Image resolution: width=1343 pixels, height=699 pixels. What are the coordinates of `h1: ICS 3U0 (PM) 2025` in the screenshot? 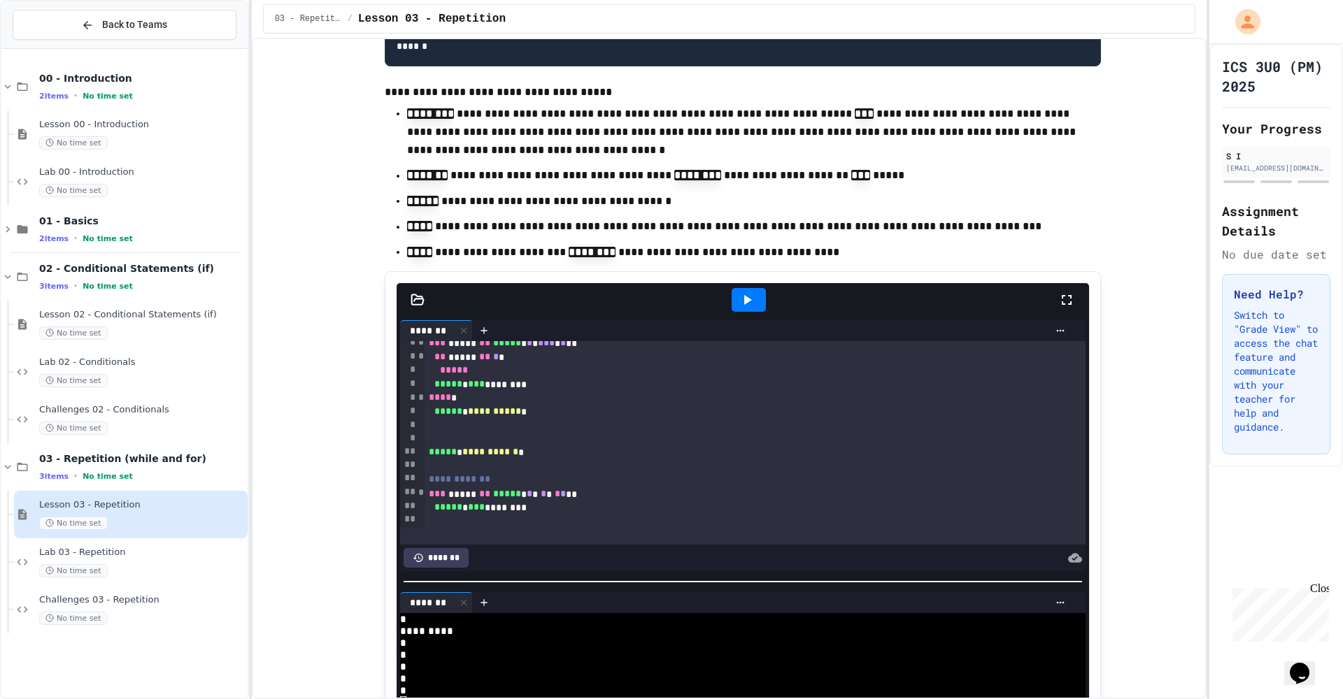 It's located at (1276, 76).